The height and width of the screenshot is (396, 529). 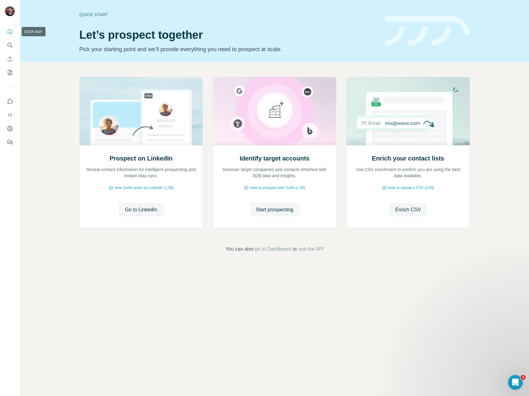 I want to click on button: My lists, so click(x=10, y=73).